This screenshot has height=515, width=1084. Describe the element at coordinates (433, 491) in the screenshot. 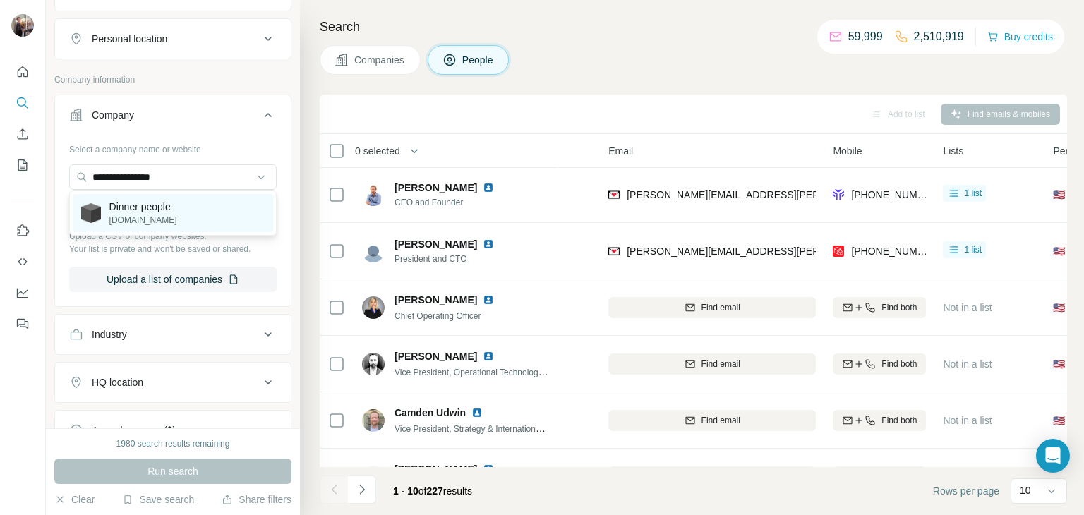

I see `span: results` at that location.